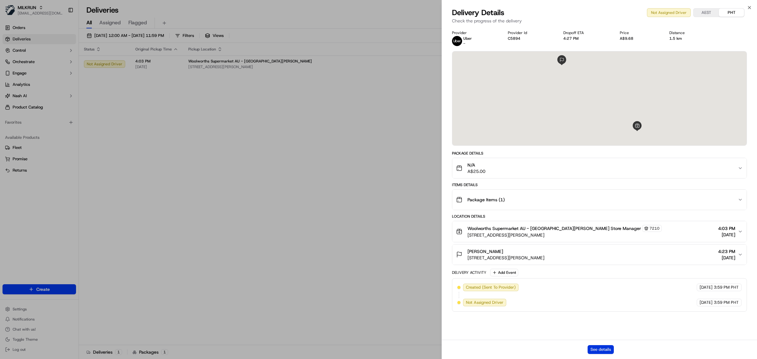 This screenshot has width=757, height=359. What do you see at coordinates (640, 33) in the screenshot?
I see `div: Price` at bounding box center [640, 33].